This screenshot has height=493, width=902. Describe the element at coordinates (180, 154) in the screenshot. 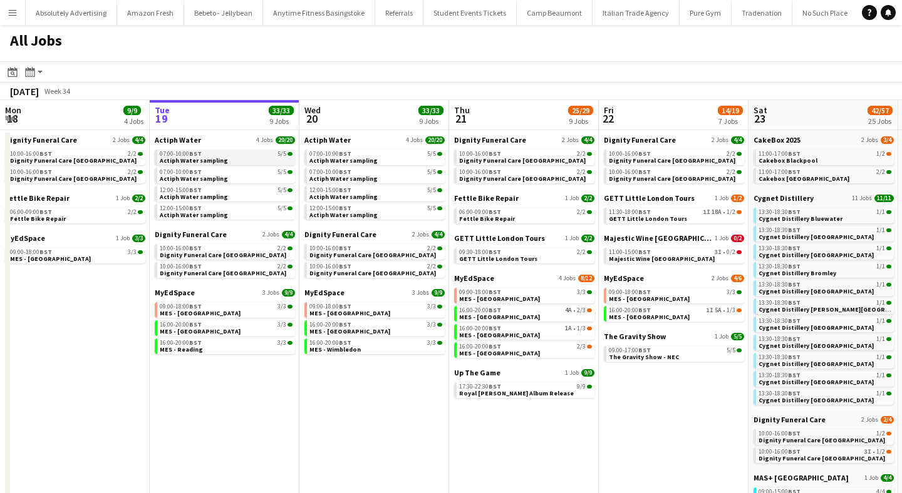

I see `span: 07:00-10:00` at that location.